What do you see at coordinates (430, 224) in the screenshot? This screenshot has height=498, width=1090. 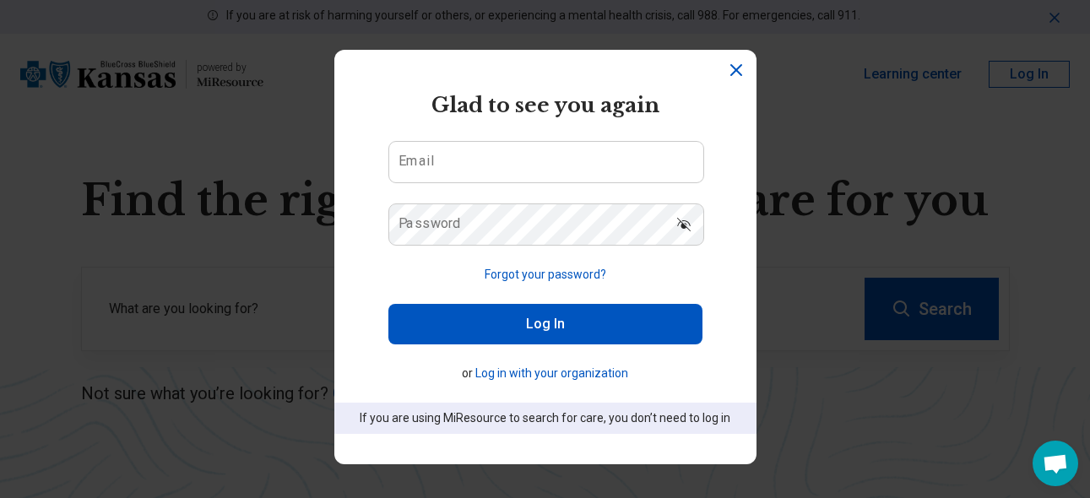 I see `label: Password` at bounding box center [430, 224].